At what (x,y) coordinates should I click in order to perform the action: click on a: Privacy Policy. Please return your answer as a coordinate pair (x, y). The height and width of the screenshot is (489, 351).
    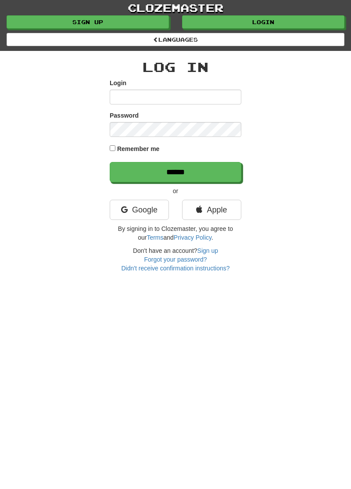
    Looking at the image, I should click on (193, 238).